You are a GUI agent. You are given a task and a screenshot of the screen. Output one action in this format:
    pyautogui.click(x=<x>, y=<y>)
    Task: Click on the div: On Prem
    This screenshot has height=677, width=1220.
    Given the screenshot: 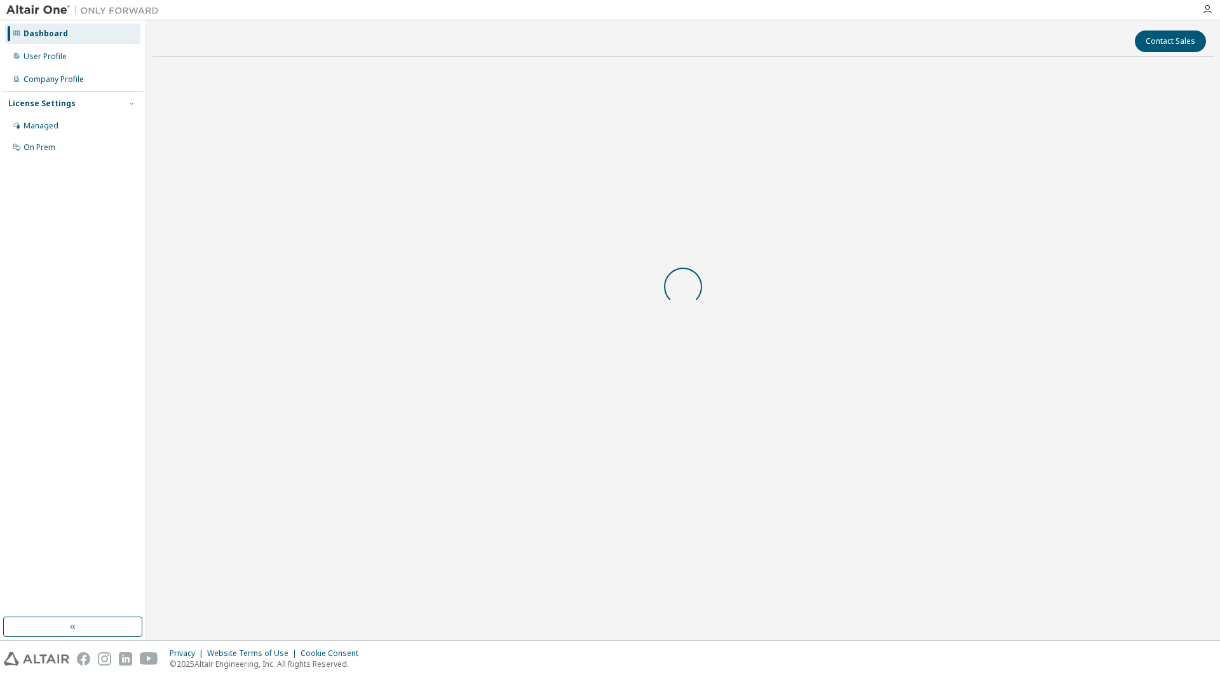 What is the action you would take?
    pyautogui.click(x=39, y=147)
    